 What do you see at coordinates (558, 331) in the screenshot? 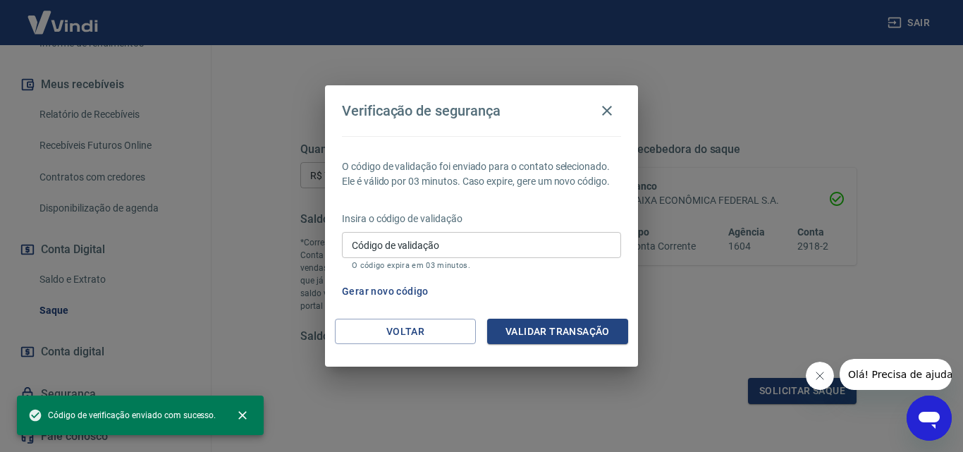
I see `button: Validar transação` at bounding box center [558, 331].